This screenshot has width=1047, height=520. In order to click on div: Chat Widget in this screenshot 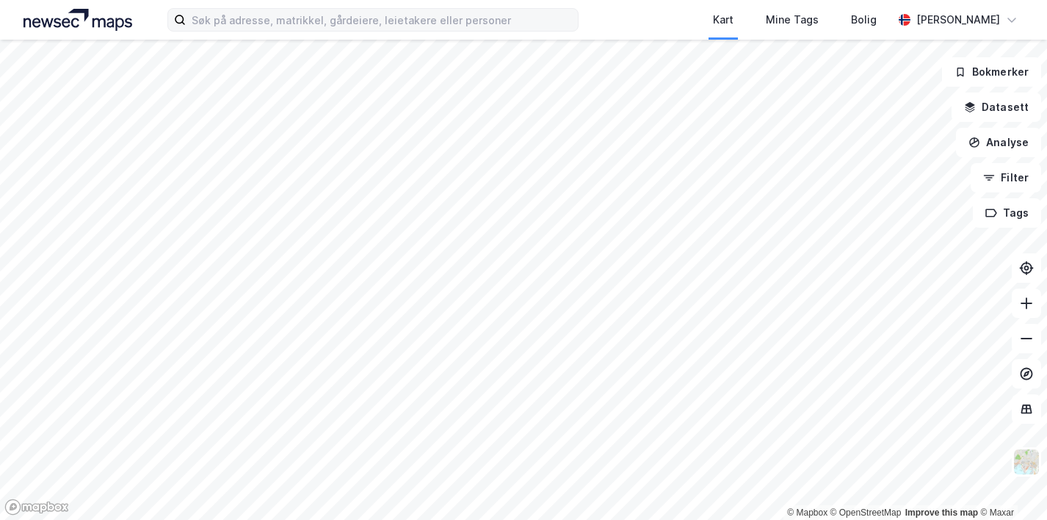, I will do `click(1011, 485)`.